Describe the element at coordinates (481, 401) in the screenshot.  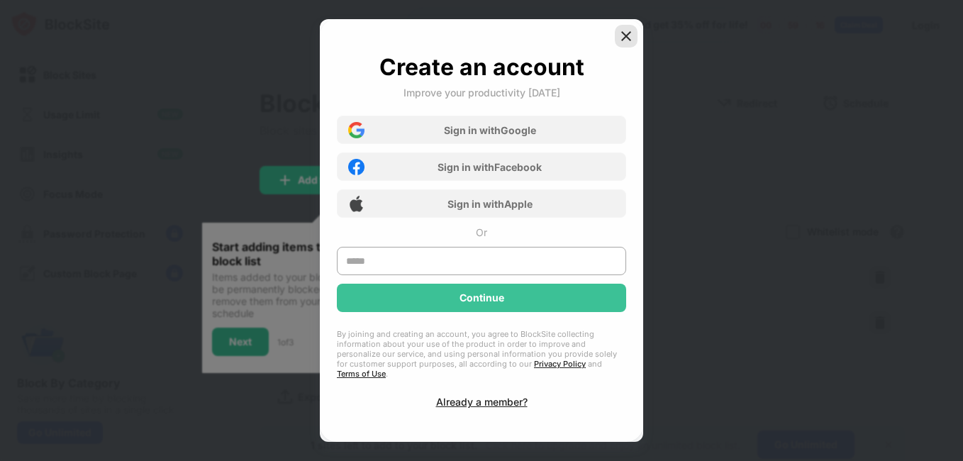
I see `div: Already a member?` at that location.